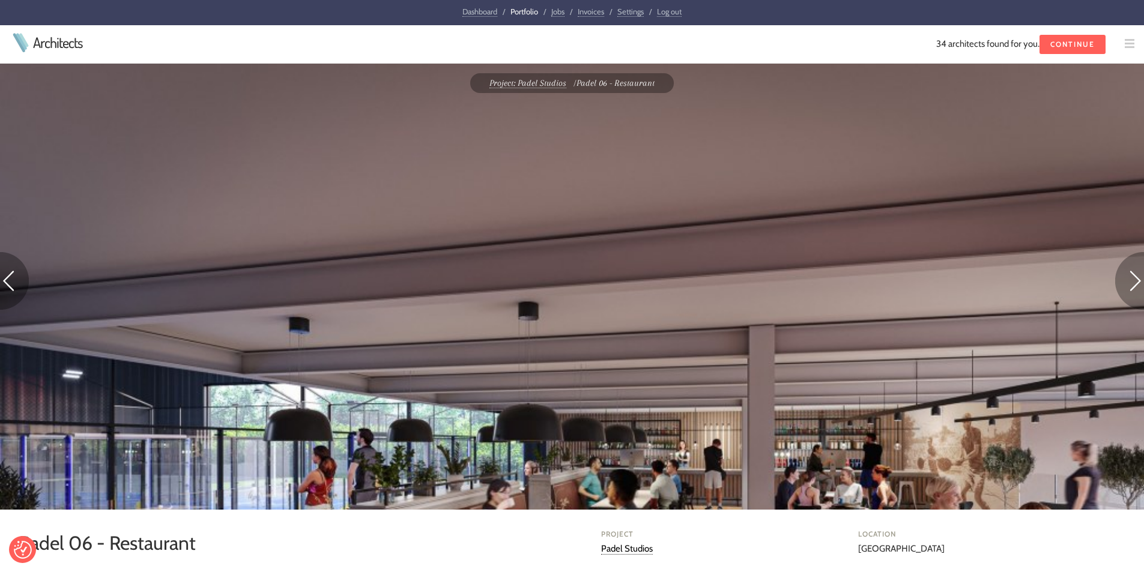 The image size is (1144, 572). Describe the element at coordinates (722, 44) in the screenshot. I see `form: 34 architects found for you.` at that location.